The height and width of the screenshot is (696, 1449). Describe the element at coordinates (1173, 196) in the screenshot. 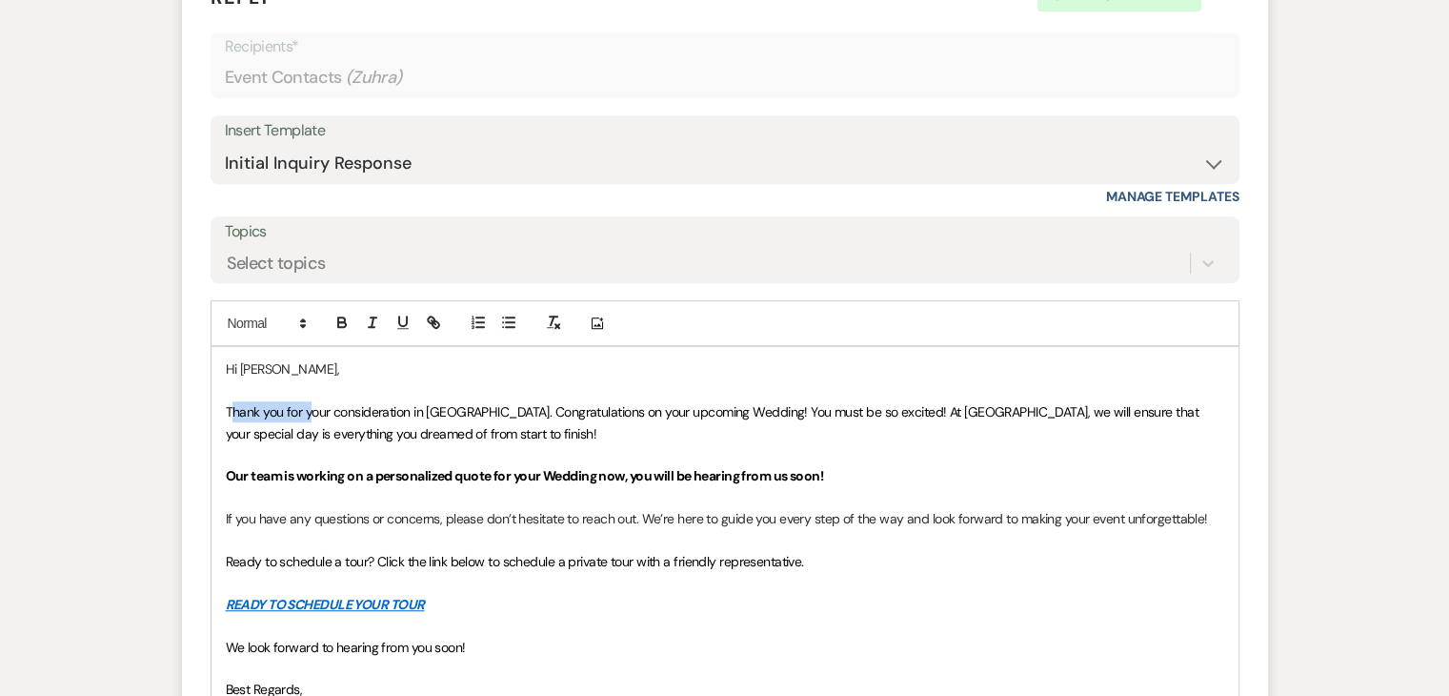

I see `a: Manage Templates` at that location.